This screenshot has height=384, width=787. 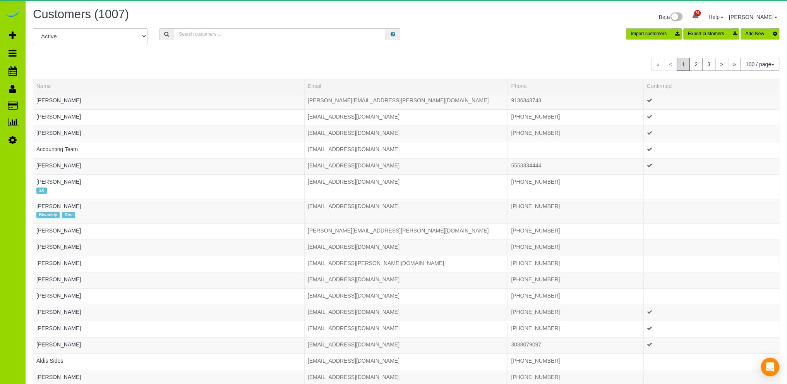 I want to click on th: Email, so click(x=406, y=86).